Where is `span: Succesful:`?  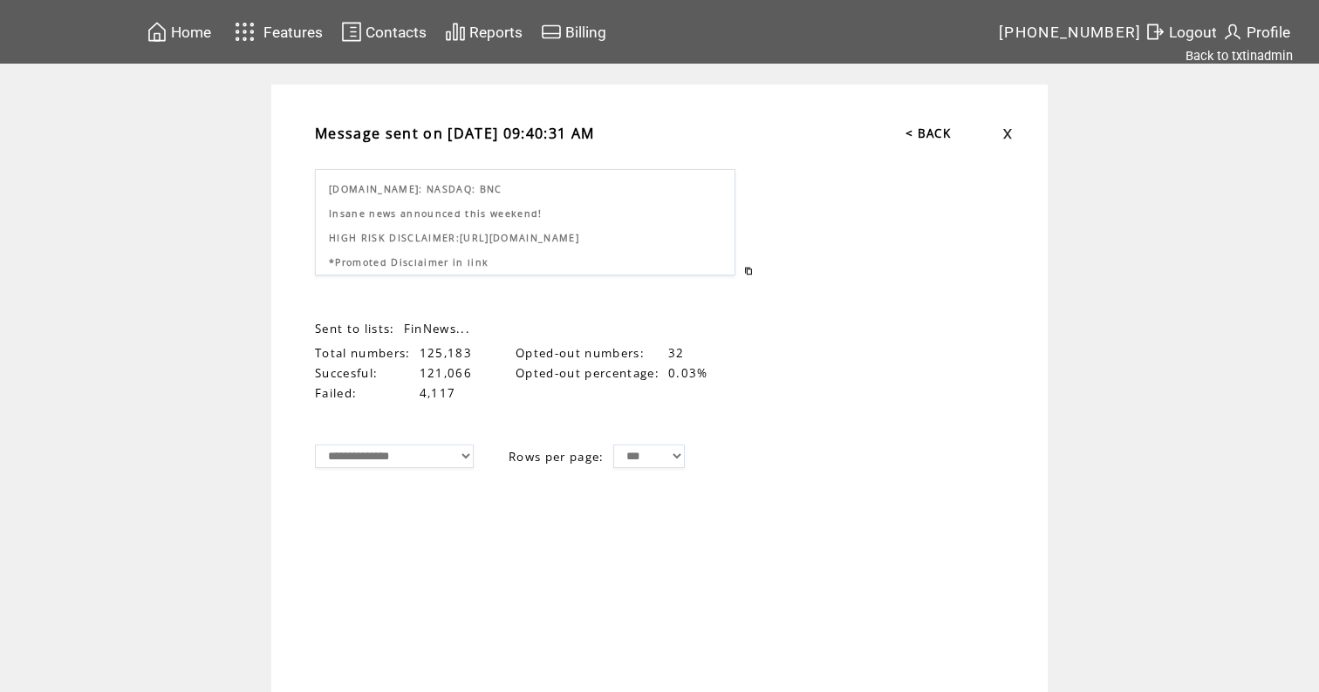 span: Succesful: is located at coordinates (346, 373).